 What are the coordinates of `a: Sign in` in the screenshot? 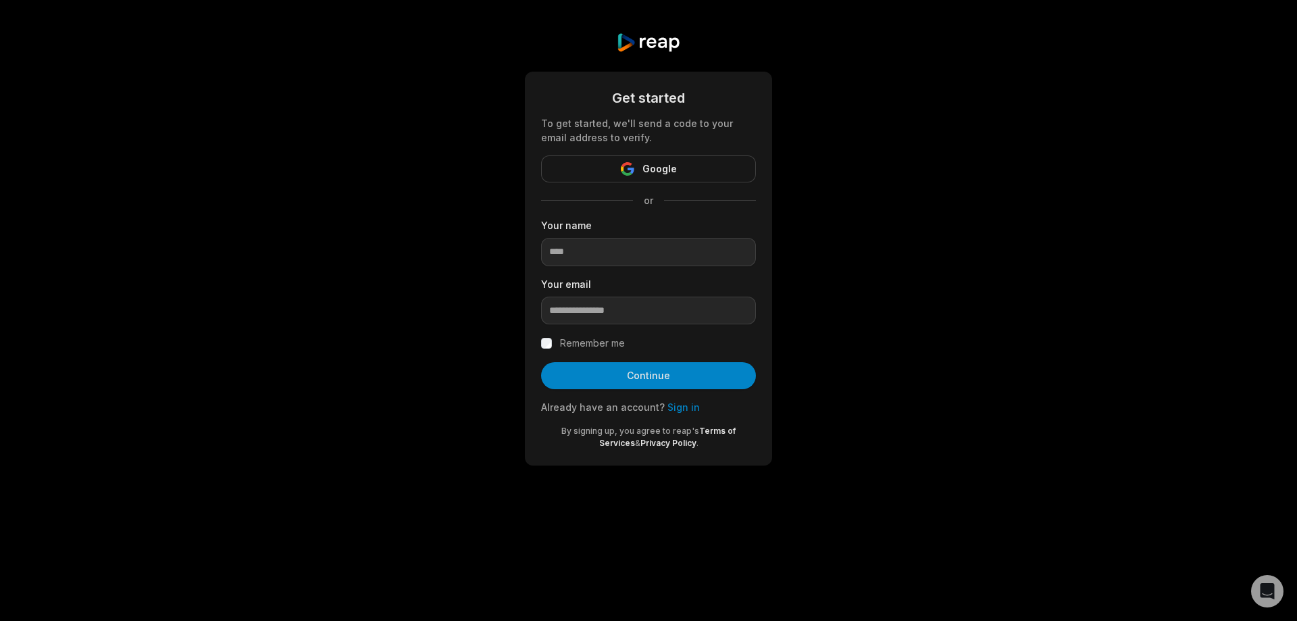 It's located at (684, 407).